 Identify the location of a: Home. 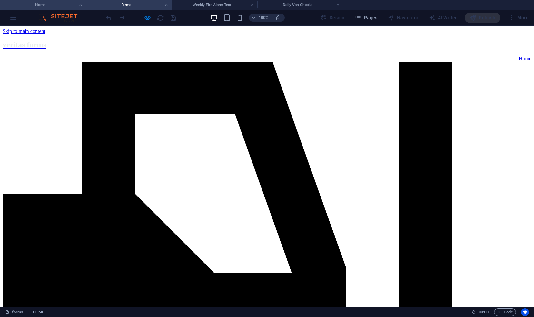
(525, 33).